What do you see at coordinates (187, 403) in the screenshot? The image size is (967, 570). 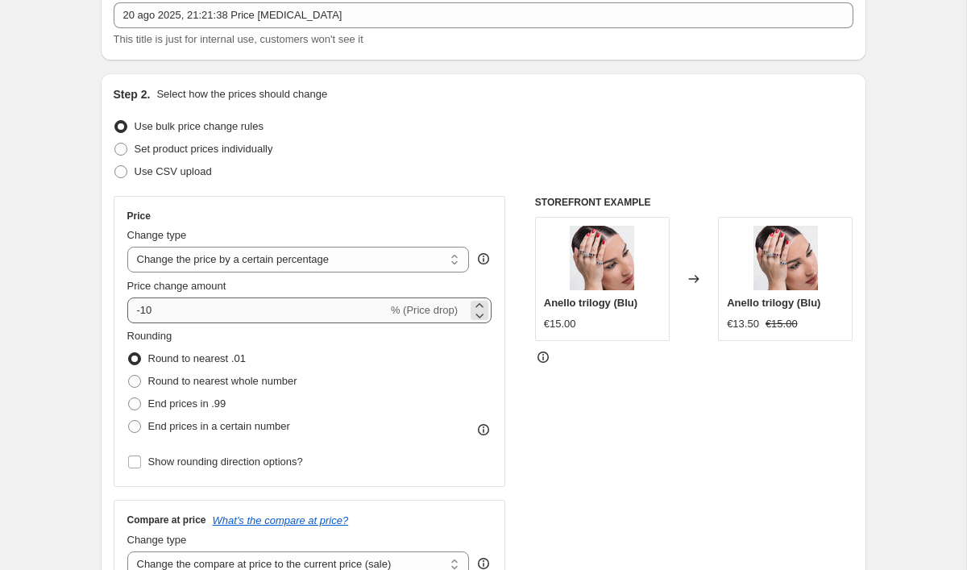 I see `span: End prices in .99` at bounding box center [187, 403].